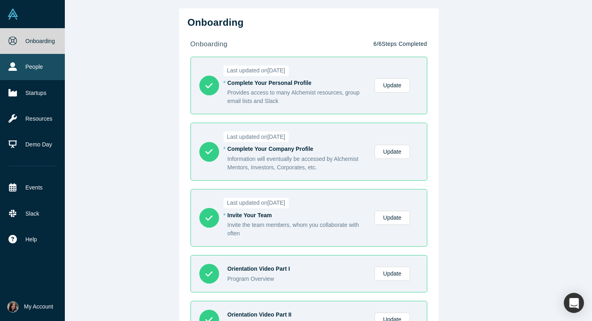  What do you see at coordinates (30, 307) in the screenshot?
I see `button: My Account` at bounding box center [30, 307].